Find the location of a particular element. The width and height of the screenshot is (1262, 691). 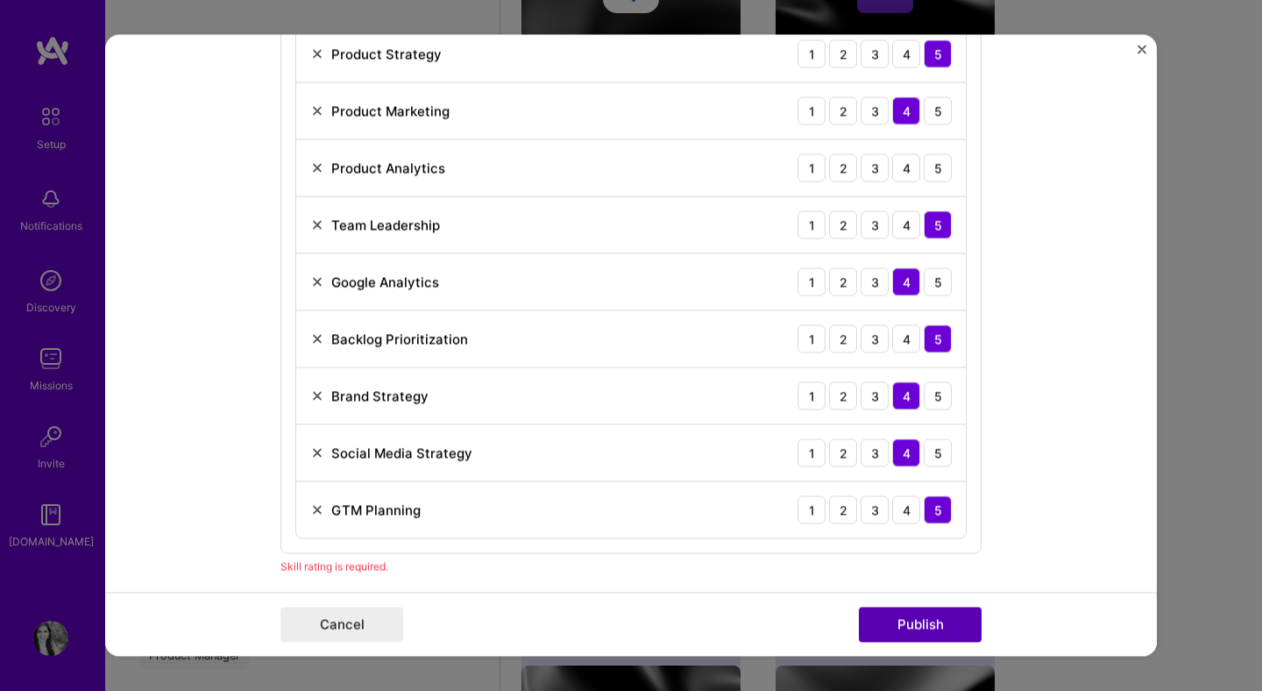

div: Skill rating is required. is located at coordinates (631, 565).